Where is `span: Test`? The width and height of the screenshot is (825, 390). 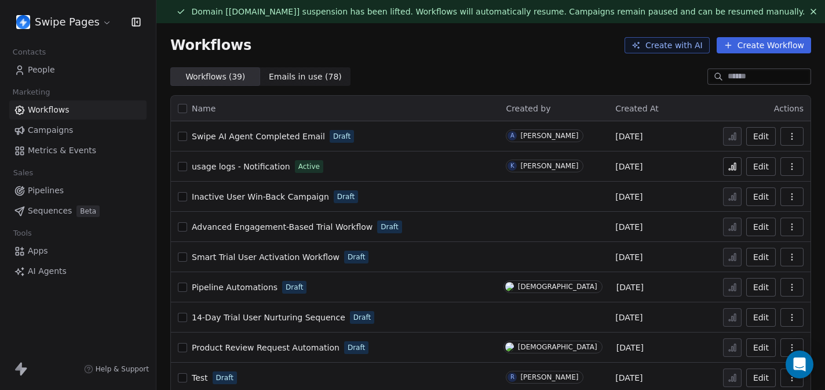 span: Test is located at coordinates (200, 377).